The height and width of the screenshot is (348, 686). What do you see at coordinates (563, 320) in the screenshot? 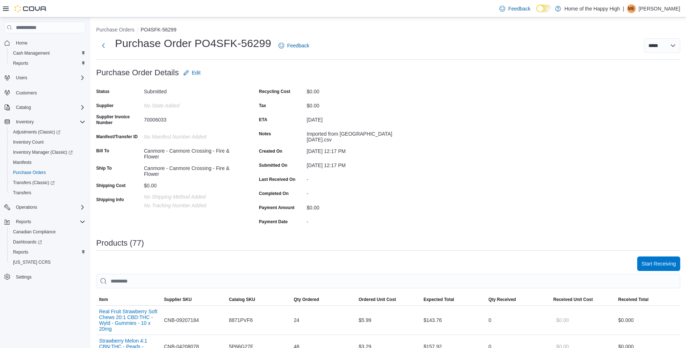
I see `span: $0.00` at bounding box center [563, 320].